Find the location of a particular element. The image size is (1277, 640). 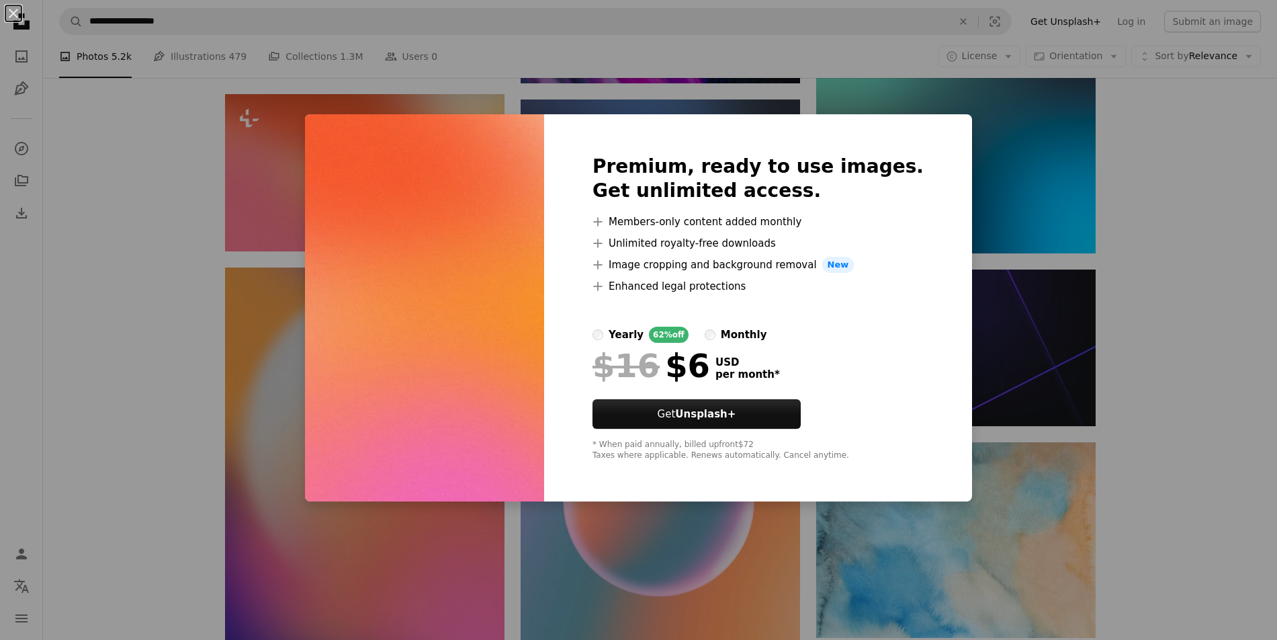

div: yearly is located at coordinates (626, 335).